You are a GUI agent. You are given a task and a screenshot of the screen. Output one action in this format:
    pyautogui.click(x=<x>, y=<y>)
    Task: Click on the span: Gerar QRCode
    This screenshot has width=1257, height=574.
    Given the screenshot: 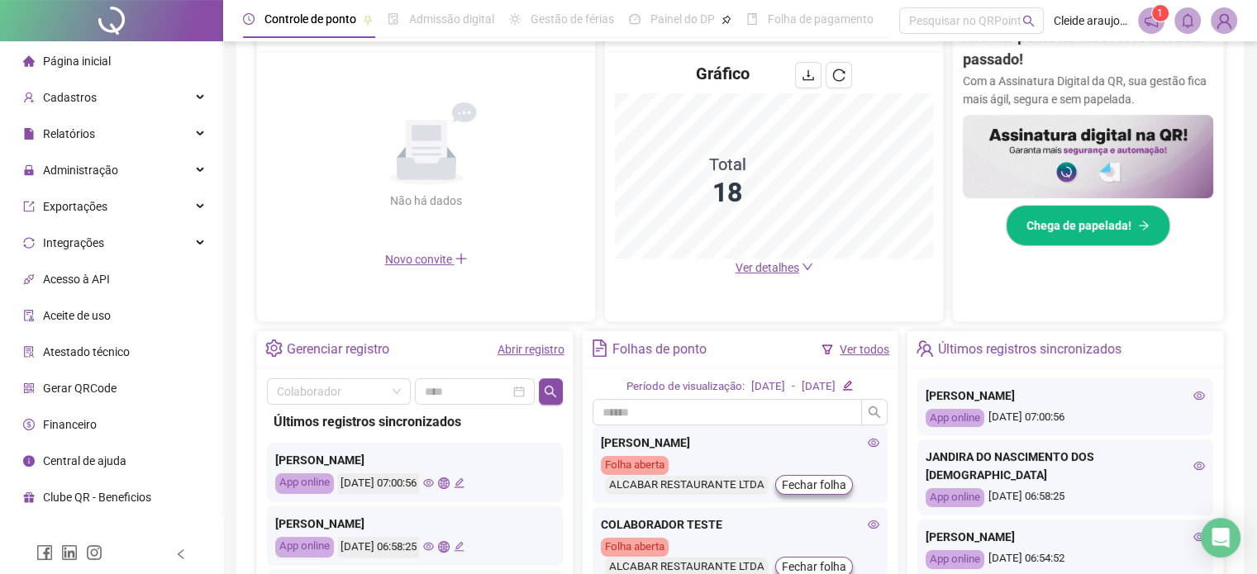 What is the action you would take?
    pyautogui.click(x=79, y=388)
    